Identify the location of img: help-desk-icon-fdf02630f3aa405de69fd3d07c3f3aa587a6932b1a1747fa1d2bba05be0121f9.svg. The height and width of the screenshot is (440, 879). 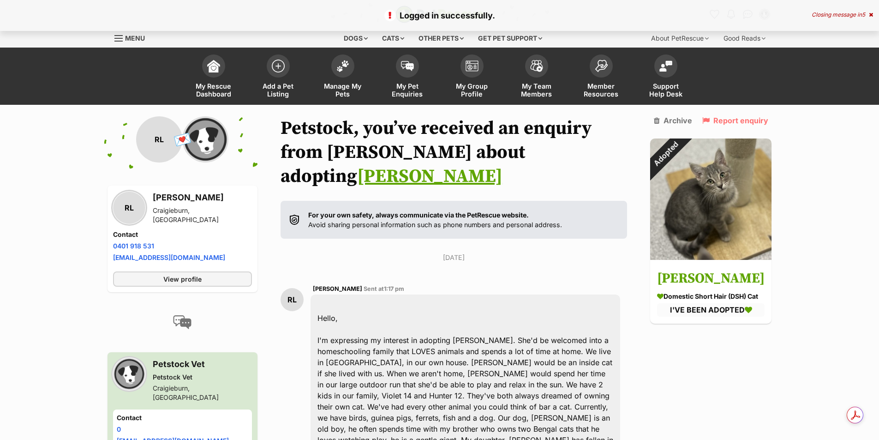
(666, 66).